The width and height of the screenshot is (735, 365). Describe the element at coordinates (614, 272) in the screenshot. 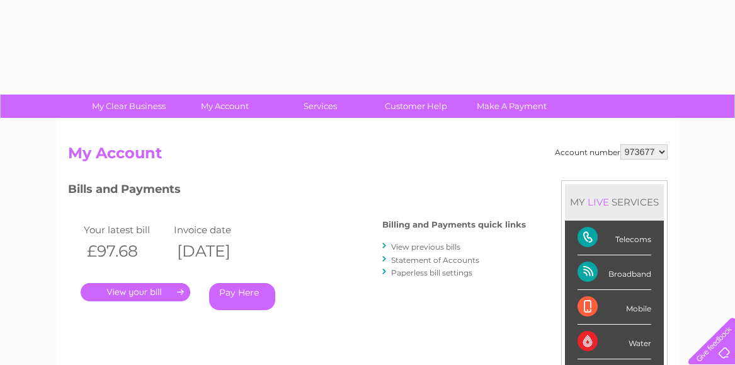

I see `div: Broadband` at that location.